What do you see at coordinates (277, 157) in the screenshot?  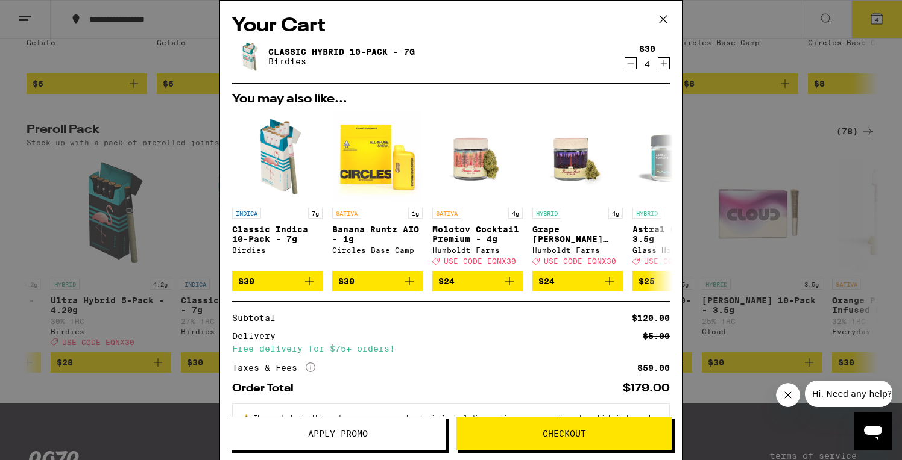 I see `img: Birdies - Classic Indica 10-Pack - 7g` at bounding box center [277, 157].